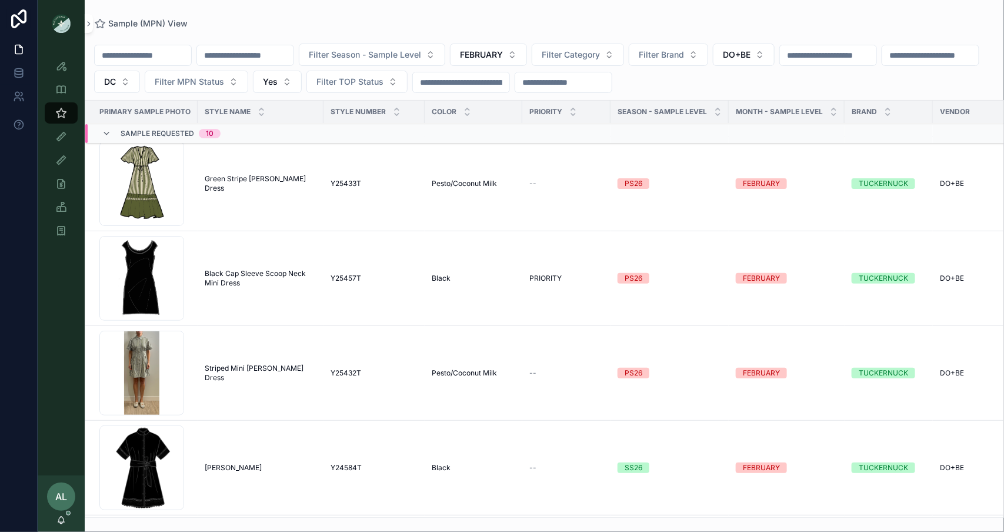 The height and width of the screenshot is (532, 1004). Describe the element at coordinates (669, 467) in the screenshot. I see `a: SS26` at that location.